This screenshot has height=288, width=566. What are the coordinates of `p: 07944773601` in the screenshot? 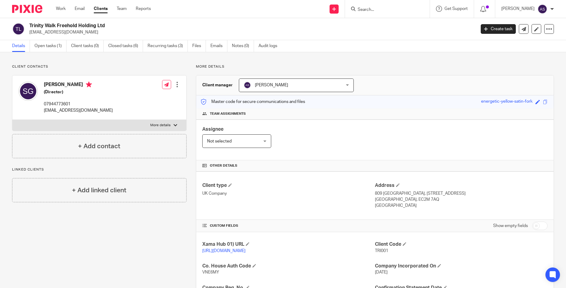 It's located at (78, 104).